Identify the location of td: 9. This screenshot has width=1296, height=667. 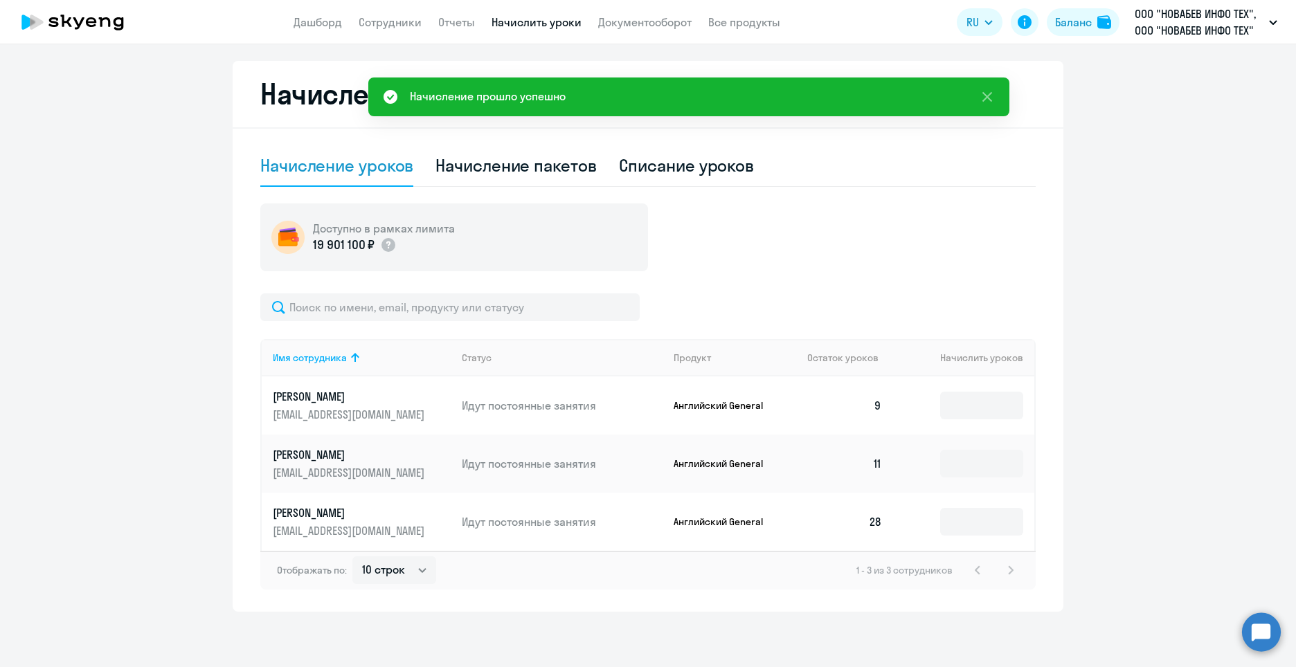
(845, 406).